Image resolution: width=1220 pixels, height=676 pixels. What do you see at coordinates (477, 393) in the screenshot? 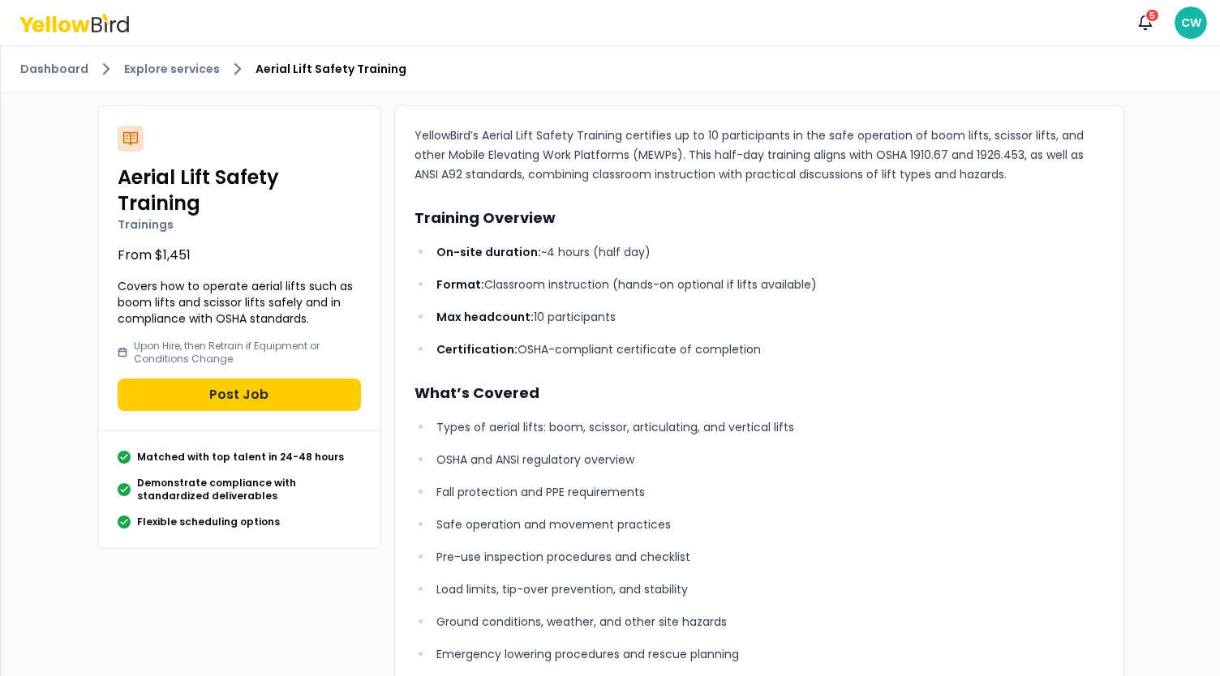
I see `strong: What’s Covered` at bounding box center [477, 393].